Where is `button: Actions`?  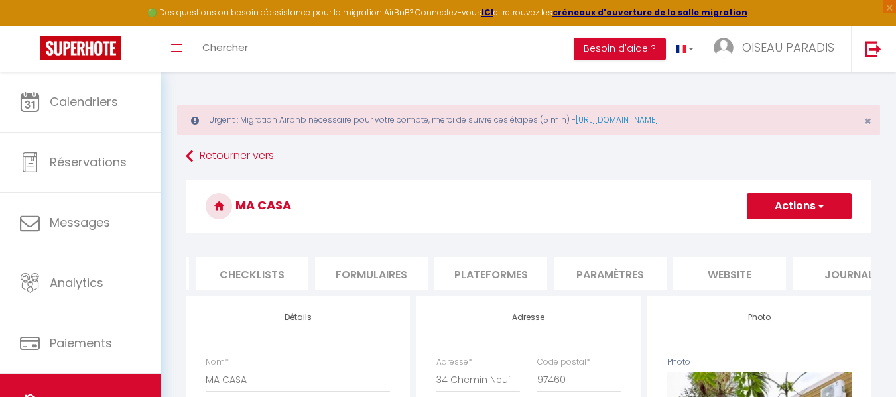 button: Actions is located at coordinates (799, 206).